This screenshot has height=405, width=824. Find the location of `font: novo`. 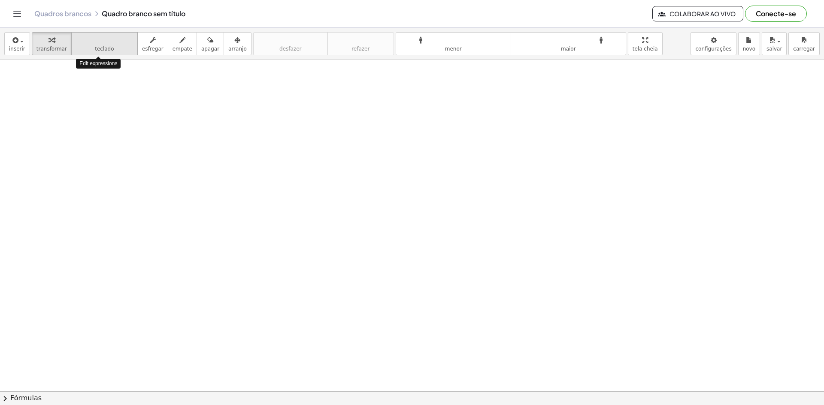

font: novo is located at coordinates (749, 49).